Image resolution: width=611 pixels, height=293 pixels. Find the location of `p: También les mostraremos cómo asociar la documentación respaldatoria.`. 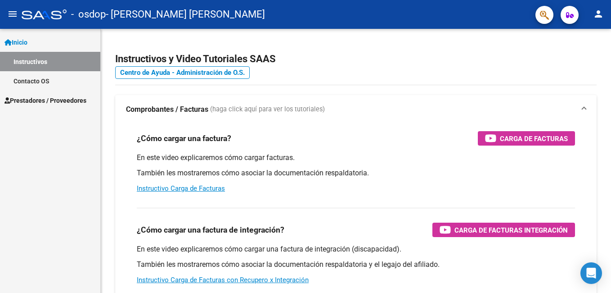

p: También les mostraremos cómo asociar la documentación respaldatoria. is located at coordinates (356, 173).